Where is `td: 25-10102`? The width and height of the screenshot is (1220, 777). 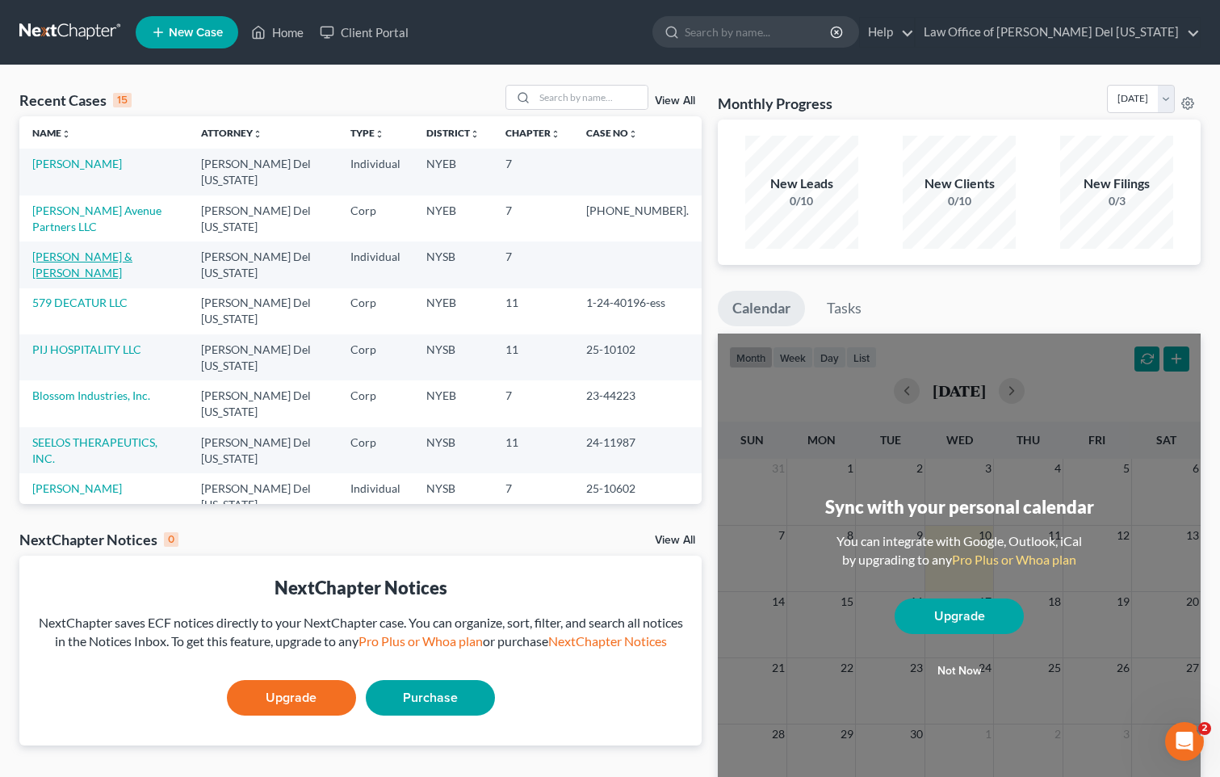 td: 25-10102 is located at coordinates (637, 357).